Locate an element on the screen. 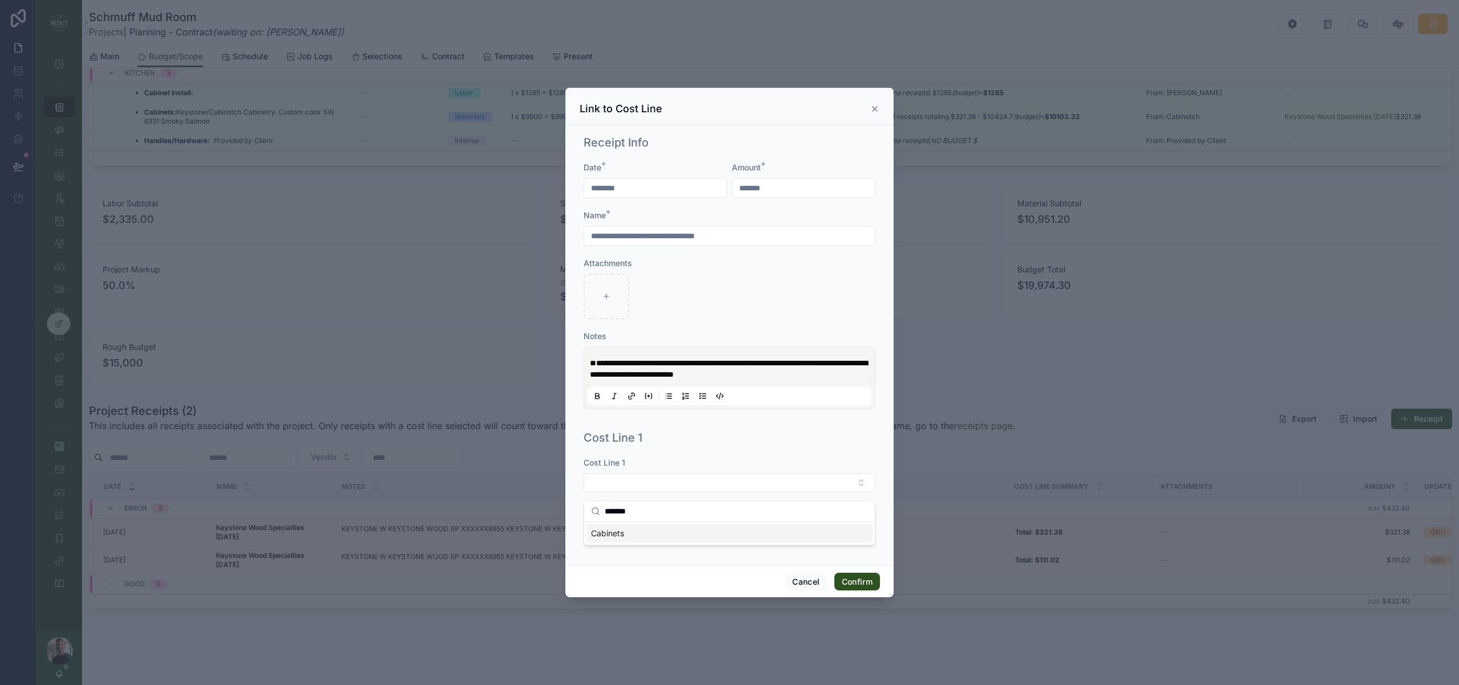 Image resolution: width=1459 pixels, height=685 pixels. button: Select Button is located at coordinates (730, 483).